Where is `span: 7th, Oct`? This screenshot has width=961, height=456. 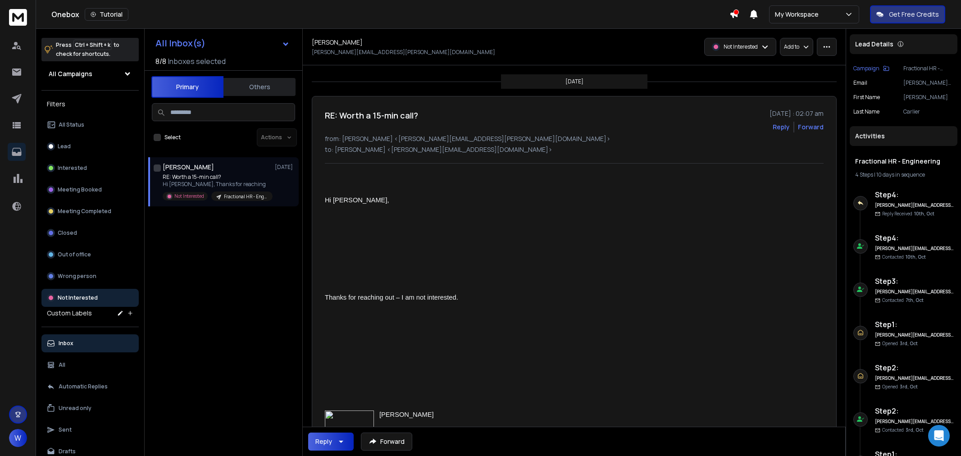 span: 7th, Oct is located at coordinates (915, 300).